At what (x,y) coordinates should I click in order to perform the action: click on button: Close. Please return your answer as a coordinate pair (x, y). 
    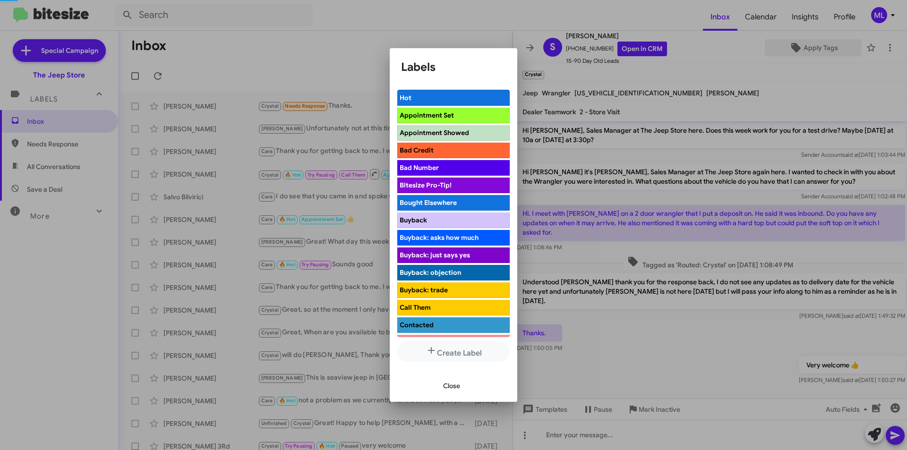
    Looking at the image, I should click on (452, 386).